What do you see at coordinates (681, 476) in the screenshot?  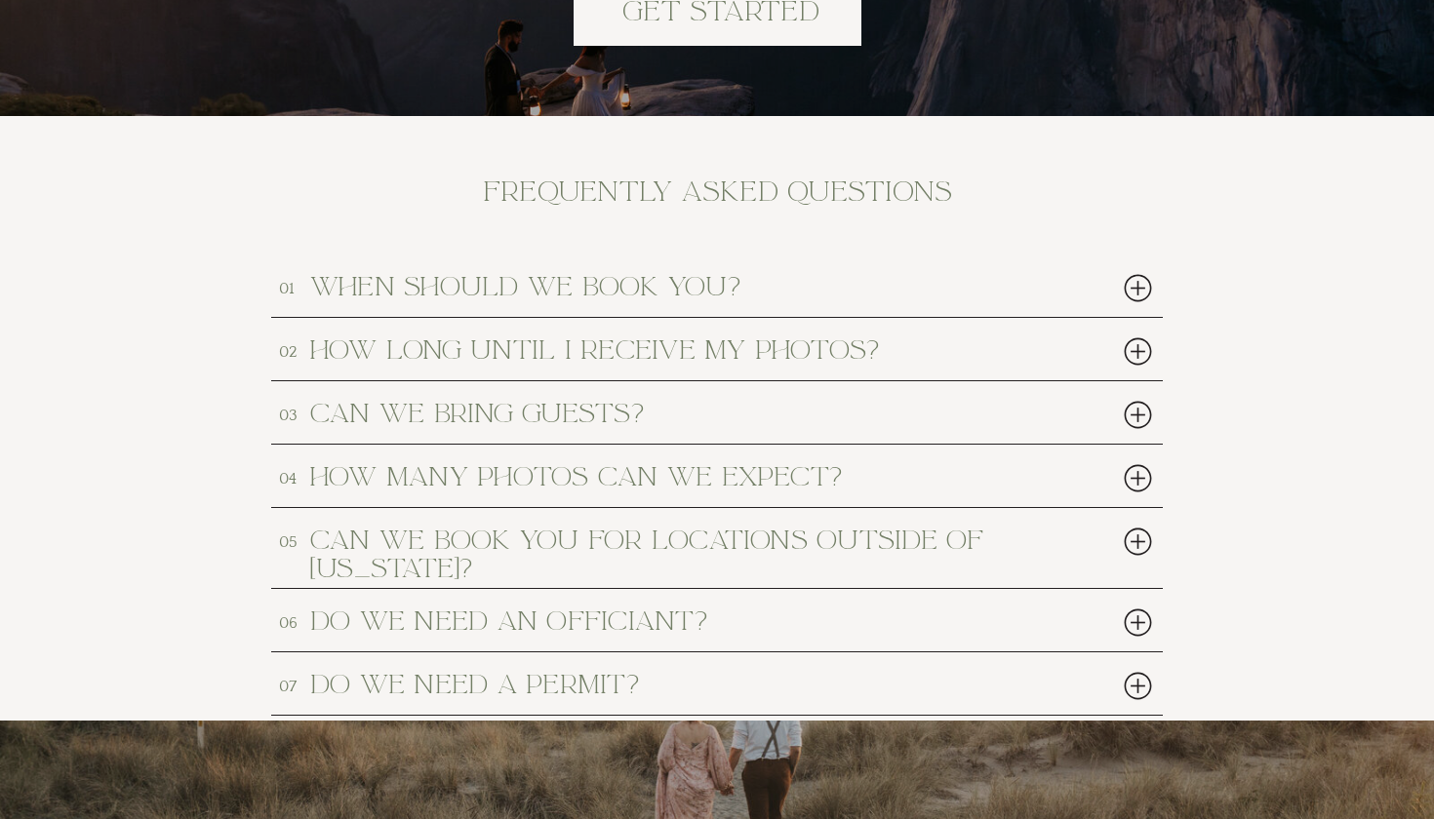 I see `h2: How many photos can we expect?` at bounding box center [681, 476].